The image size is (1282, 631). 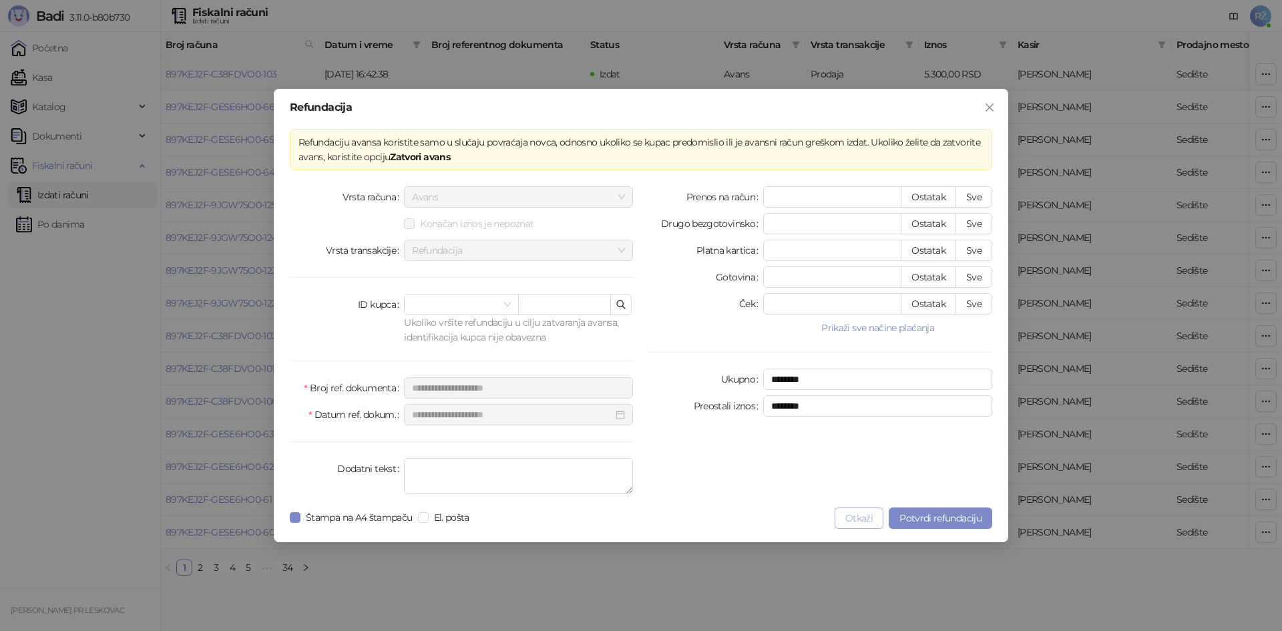 What do you see at coordinates (365, 250) in the screenshot?
I see `label: Vrsta transakcije` at bounding box center [365, 250].